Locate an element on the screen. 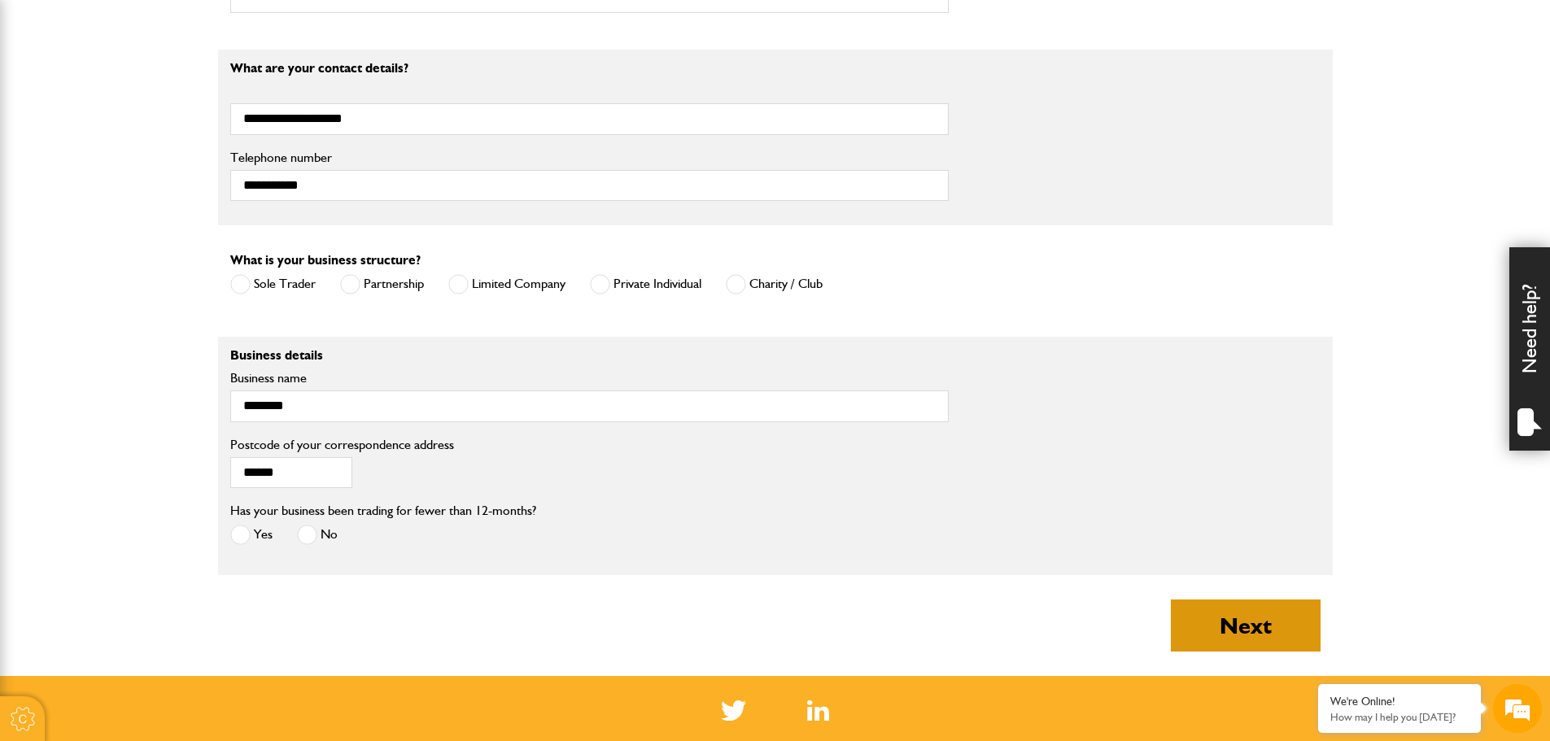 This screenshot has width=1550, height=741. label: Limited Company is located at coordinates (507, 284).